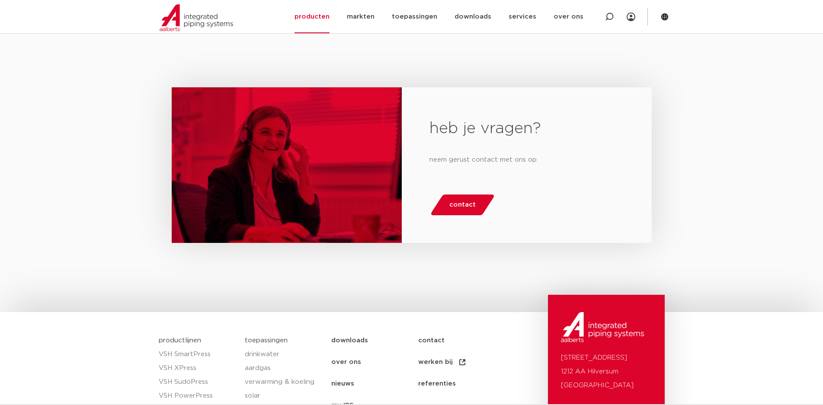  Describe the element at coordinates (180, 340) in the screenshot. I see `a: productlijnen` at that location.